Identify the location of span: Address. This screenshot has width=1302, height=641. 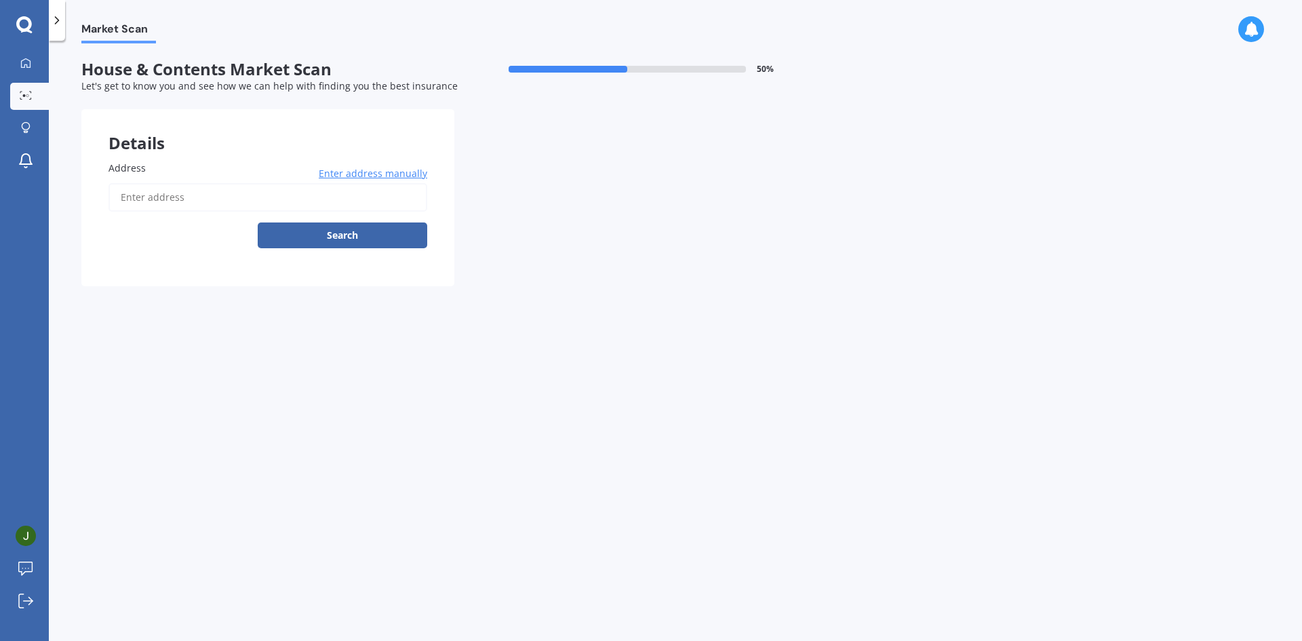
(127, 168).